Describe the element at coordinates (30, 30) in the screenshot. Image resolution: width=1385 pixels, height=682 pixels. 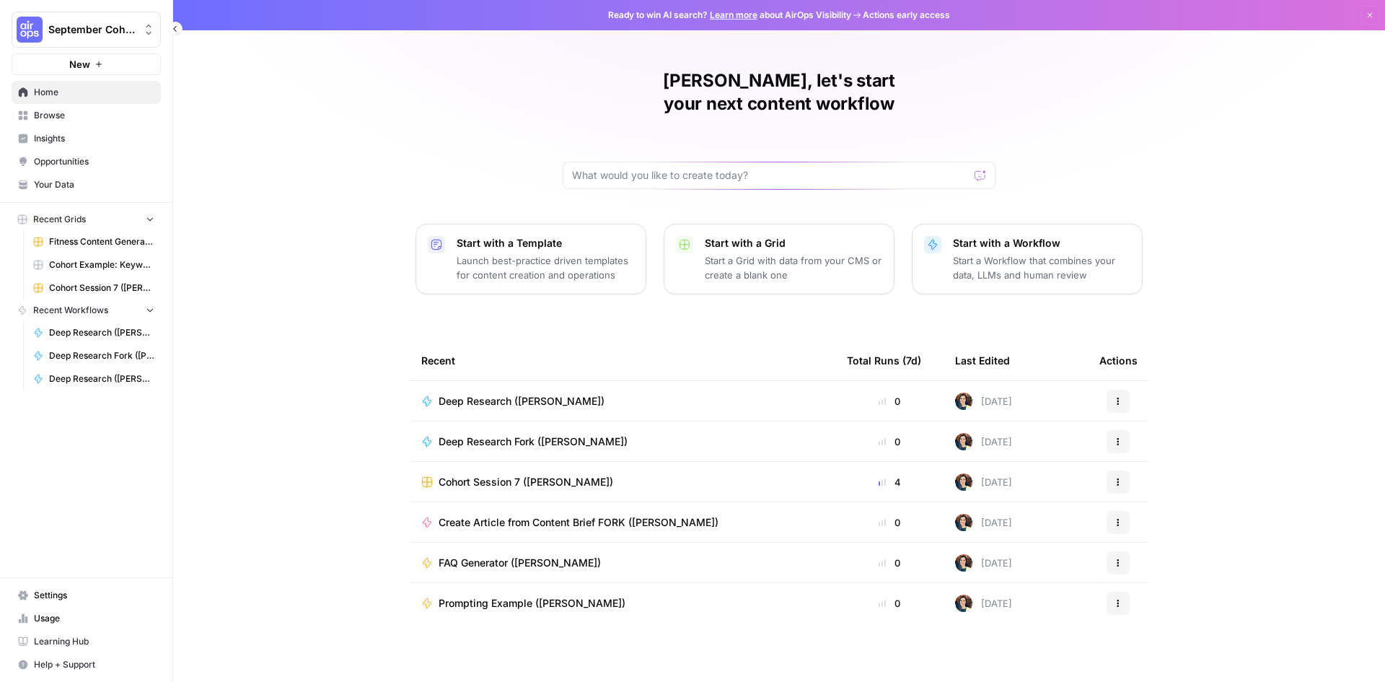
I see `img: September Cohort Logo` at that location.